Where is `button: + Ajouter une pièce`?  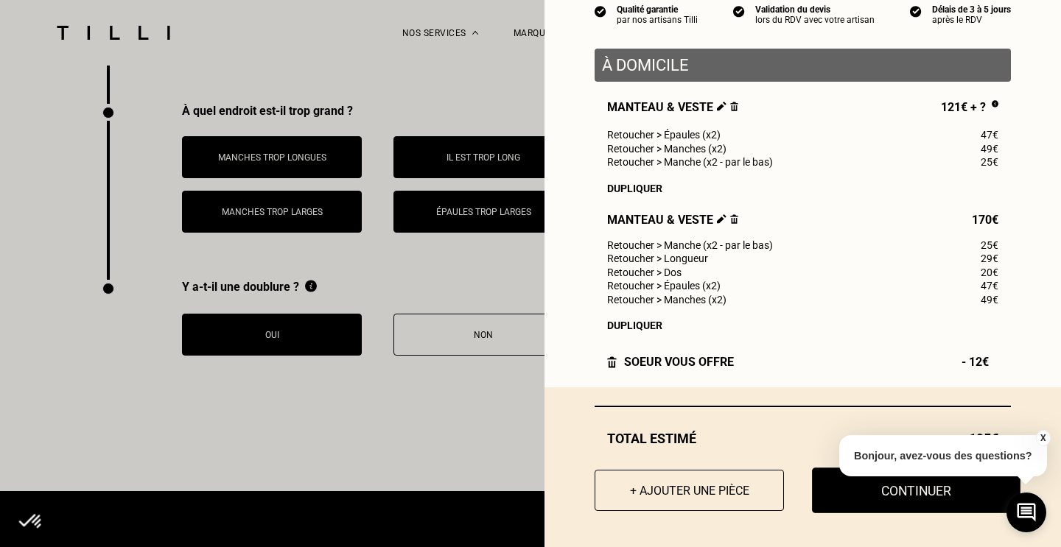 button: + Ajouter une pièce is located at coordinates (689, 491).